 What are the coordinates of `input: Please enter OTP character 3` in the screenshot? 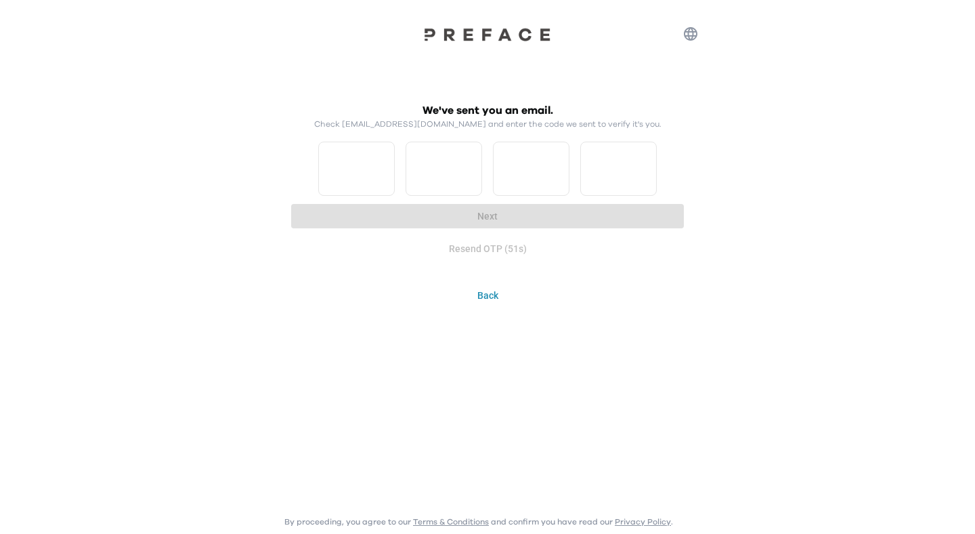 It's located at (531, 169).